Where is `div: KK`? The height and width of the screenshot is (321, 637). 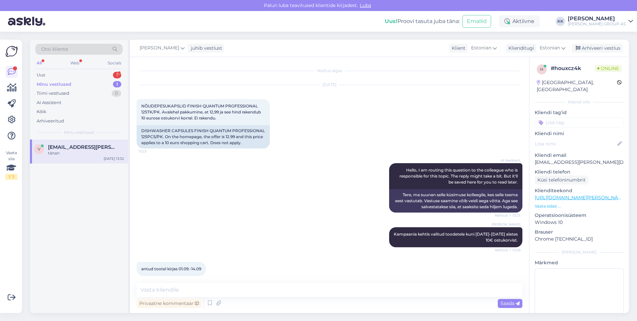 div: KK is located at coordinates (560, 21).